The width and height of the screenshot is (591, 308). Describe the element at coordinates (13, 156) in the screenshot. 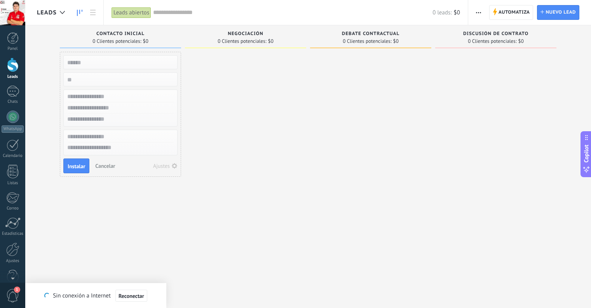

I see `div: Calendario` at that location.